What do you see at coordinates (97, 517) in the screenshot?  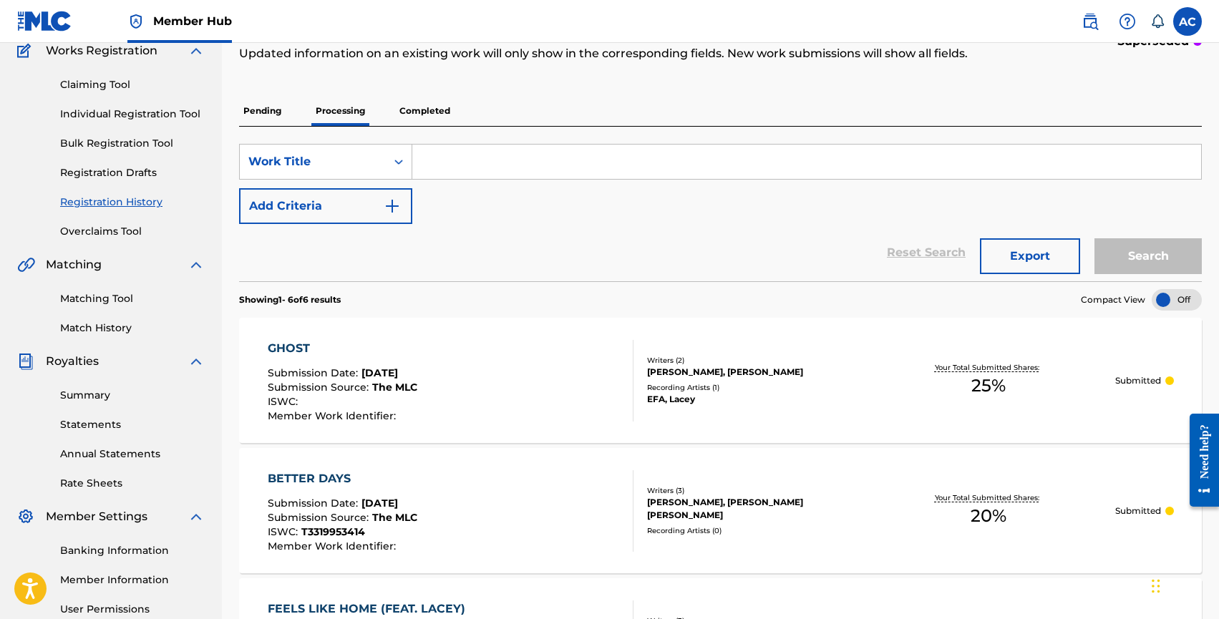 I see `span: Member Settings` at bounding box center [97, 517].